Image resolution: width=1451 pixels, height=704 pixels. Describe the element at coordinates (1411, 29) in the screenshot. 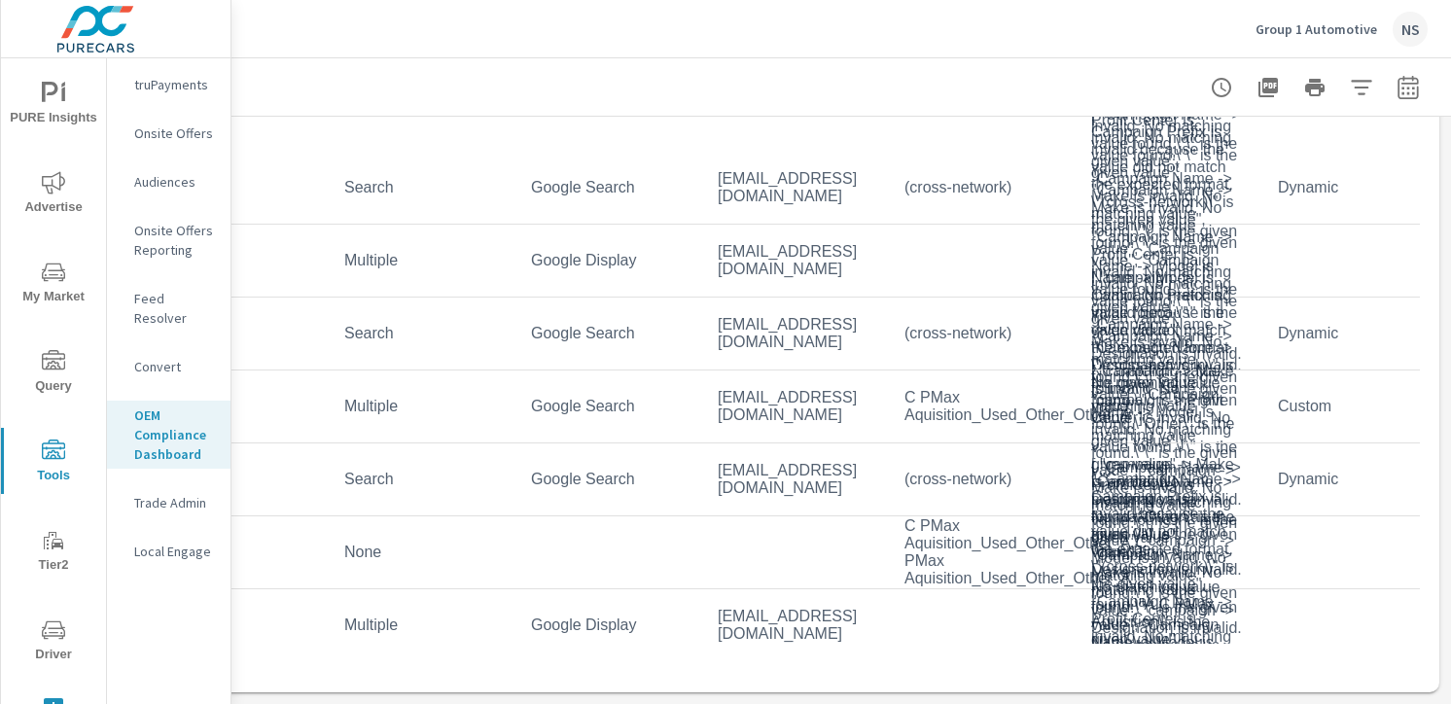

I see `div: NS` at that location.